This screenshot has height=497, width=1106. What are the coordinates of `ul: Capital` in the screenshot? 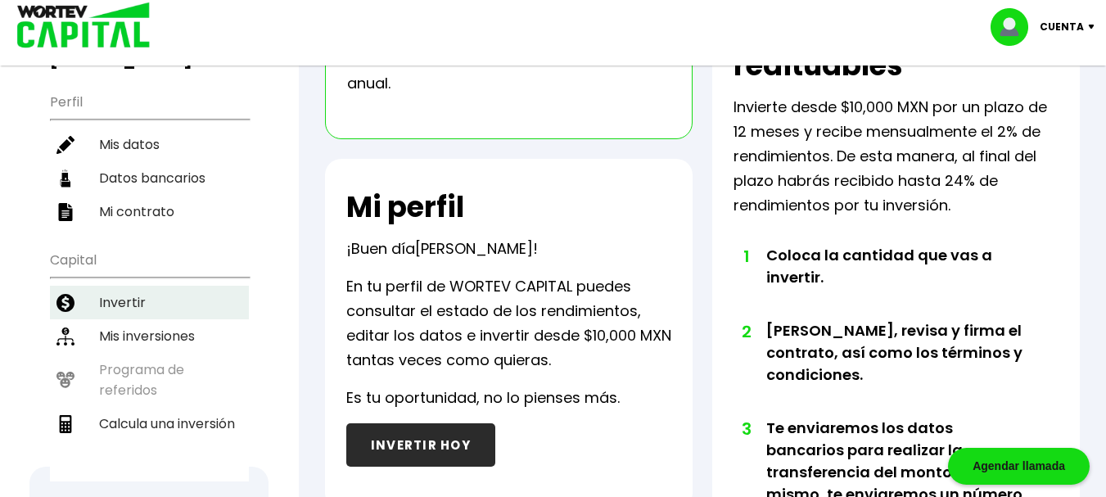 It's located at (149, 361).